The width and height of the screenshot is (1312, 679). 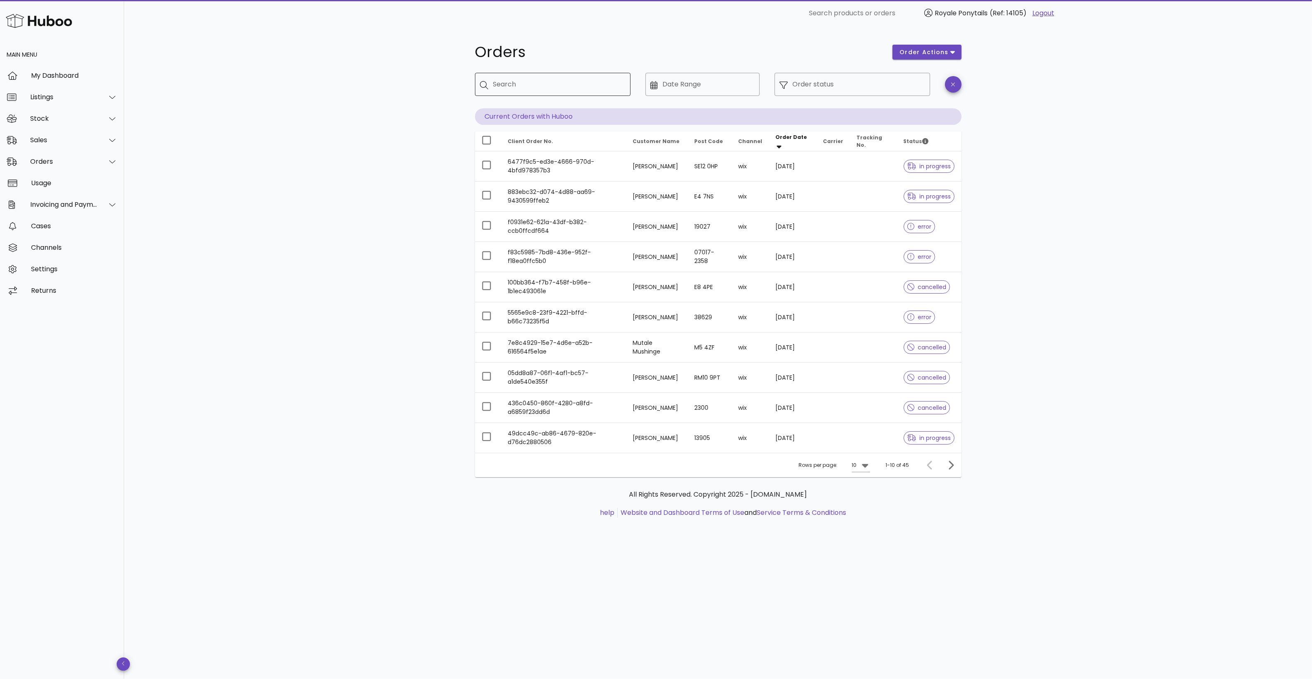 I want to click on td: 883ebc32-d074-4d88-aa69-9430599ffeb2, so click(x=564, y=196).